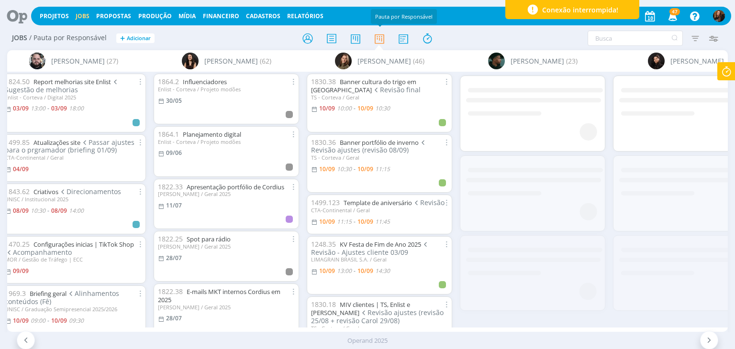 The height and width of the screenshot is (349, 735). What do you see at coordinates (38, 320) in the screenshot?
I see `09:00` at bounding box center [38, 320].